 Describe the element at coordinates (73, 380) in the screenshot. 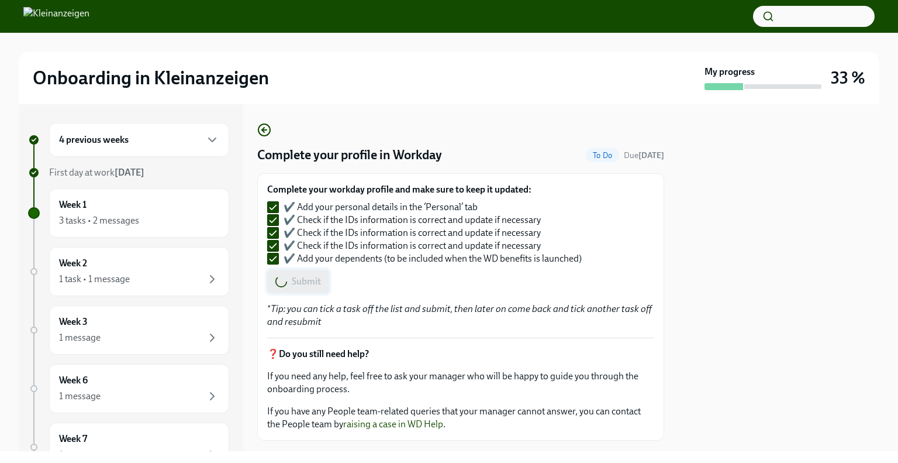

I see `h6: Week 6` at that location.